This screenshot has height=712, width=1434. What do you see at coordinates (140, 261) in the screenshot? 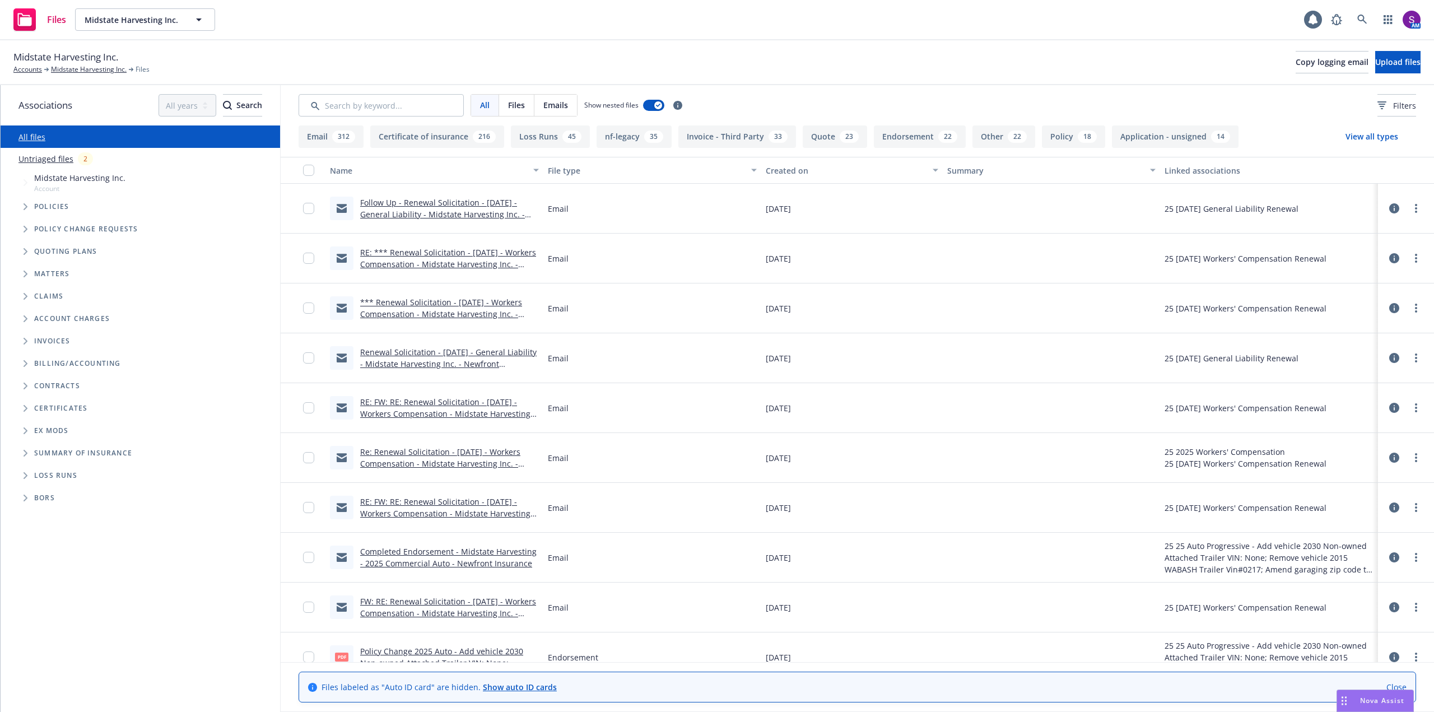
I see `div: Tree Example` at bounding box center [140, 261].